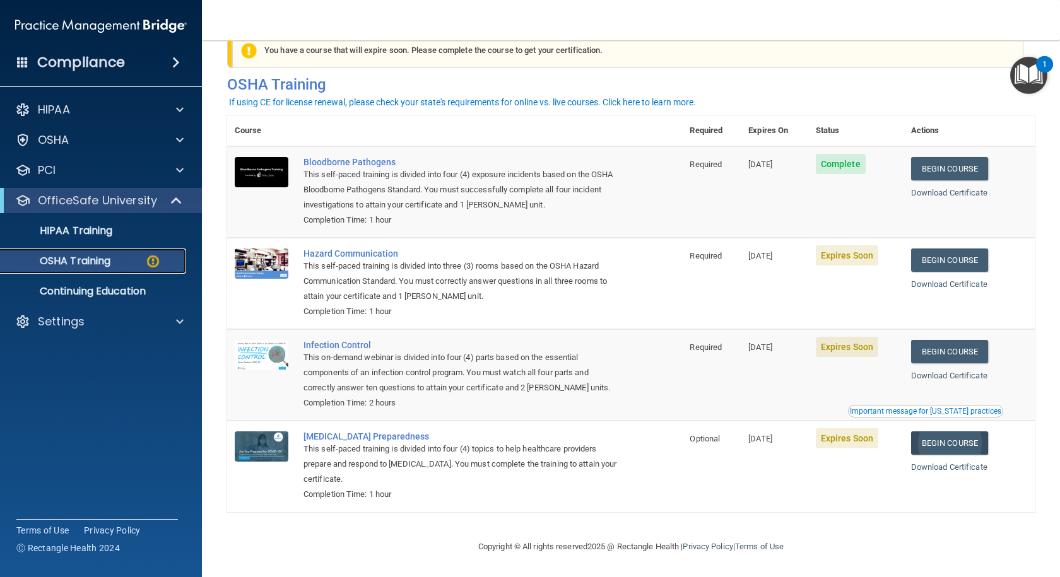  I want to click on button: If using CE for license renewal, please check your state's requirements for online vs. live cours..., so click(463, 102).